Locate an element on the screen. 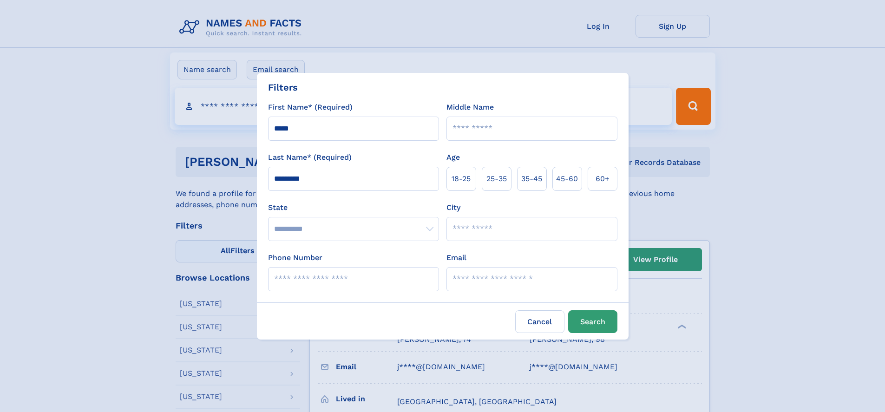 The image size is (885, 412). span: 25‑35 is located at coordinates (497, 179).